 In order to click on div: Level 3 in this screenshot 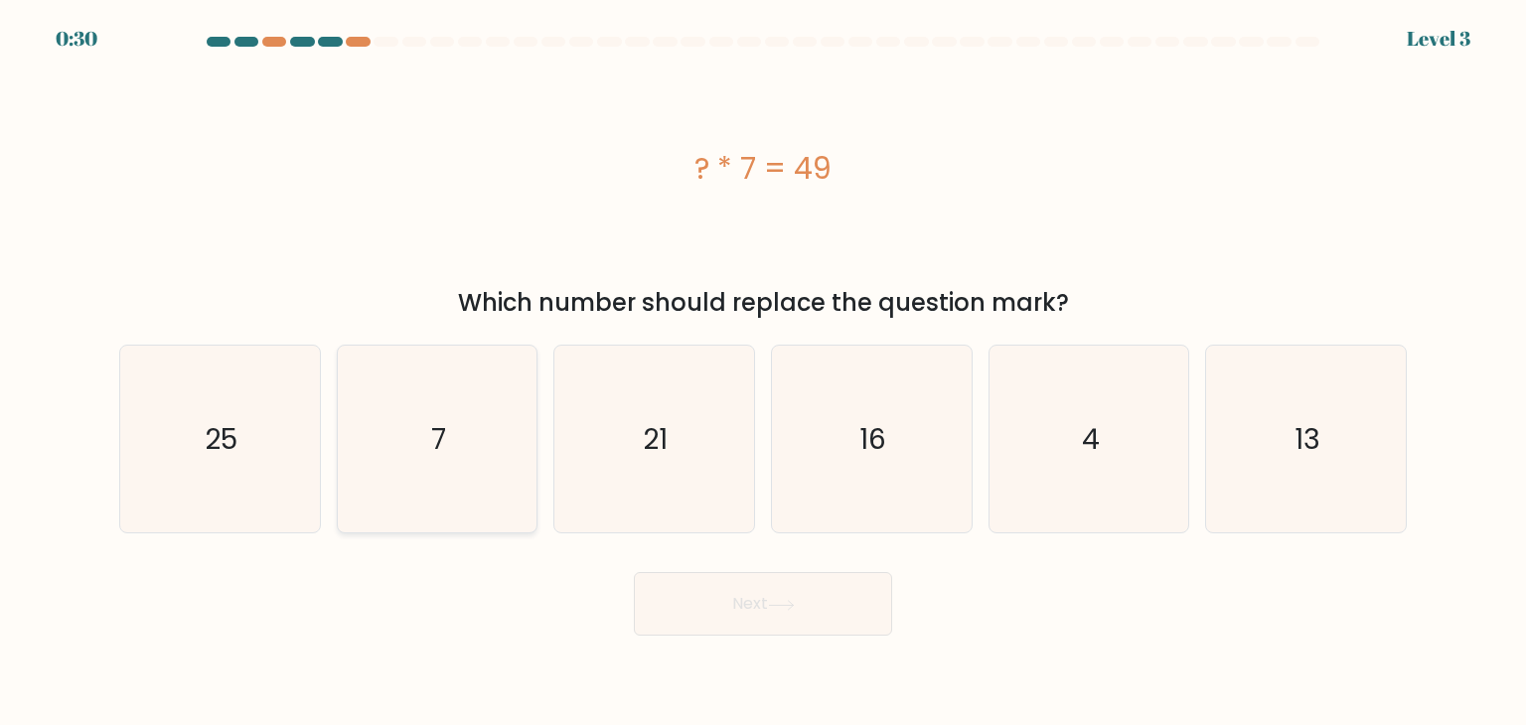, I will do `click(1439, 39)`.